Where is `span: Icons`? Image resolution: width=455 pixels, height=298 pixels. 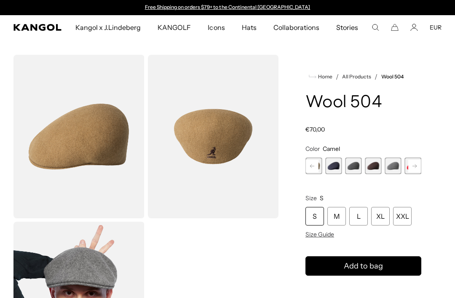 span: Icons is located at coordinates (216, 27).